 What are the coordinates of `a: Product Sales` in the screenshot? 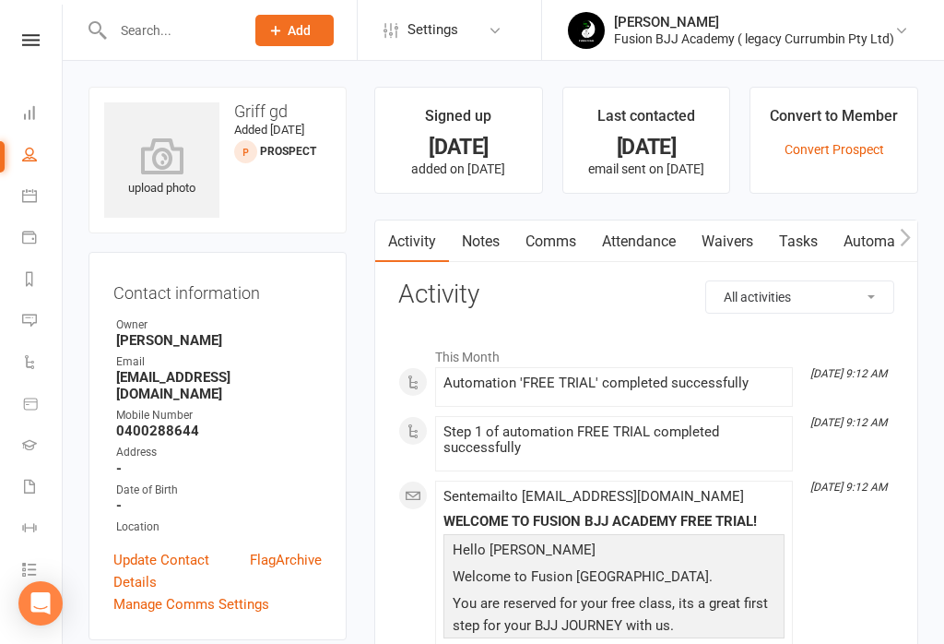 It's located at (42, 405).